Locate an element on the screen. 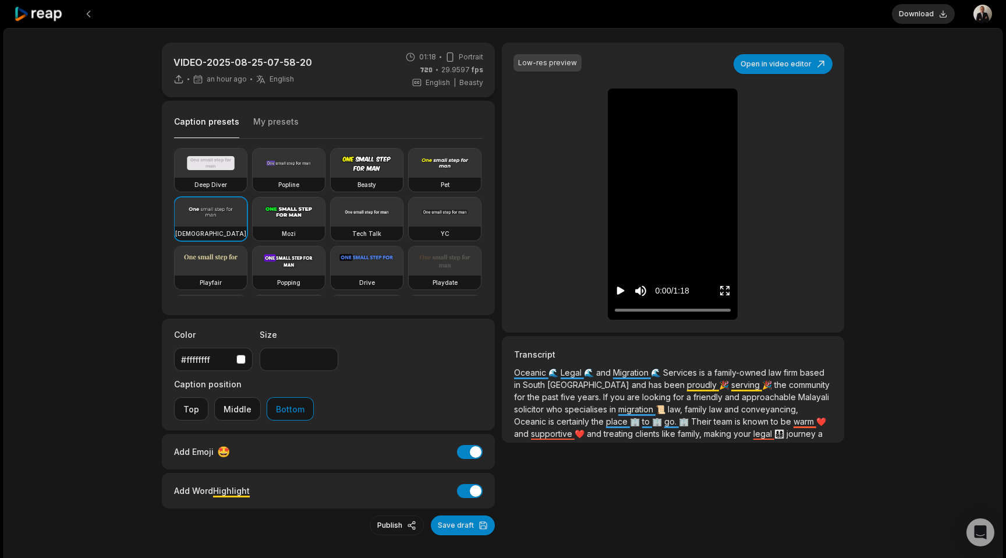 The width and height of the screenshot is (1006, 558). span: English is located at coordinates (282, 79).